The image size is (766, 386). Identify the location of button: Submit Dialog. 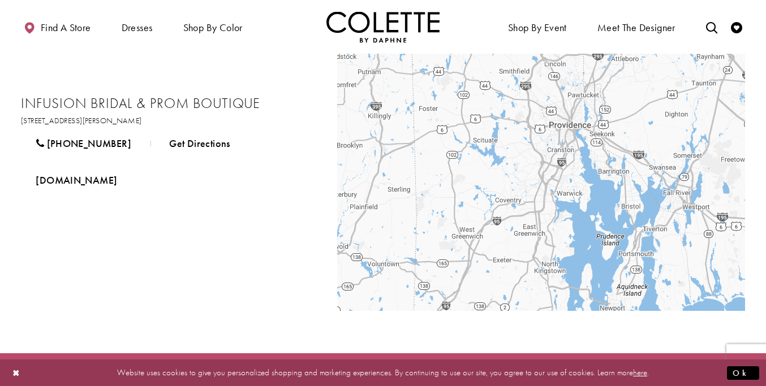
(743, 373).